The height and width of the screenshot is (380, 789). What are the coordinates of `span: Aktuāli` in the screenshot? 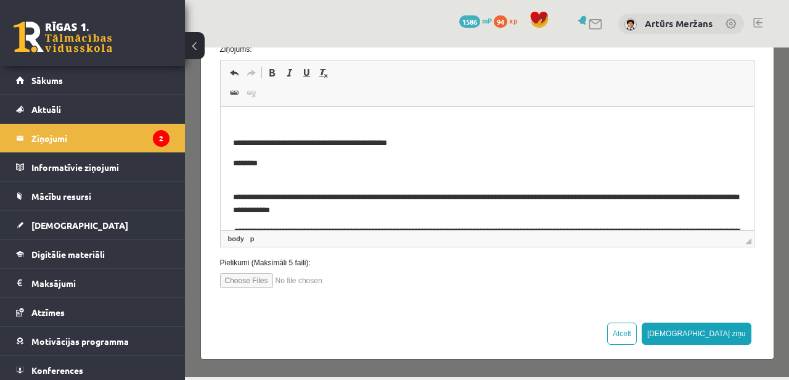 It's located at (46, 109).